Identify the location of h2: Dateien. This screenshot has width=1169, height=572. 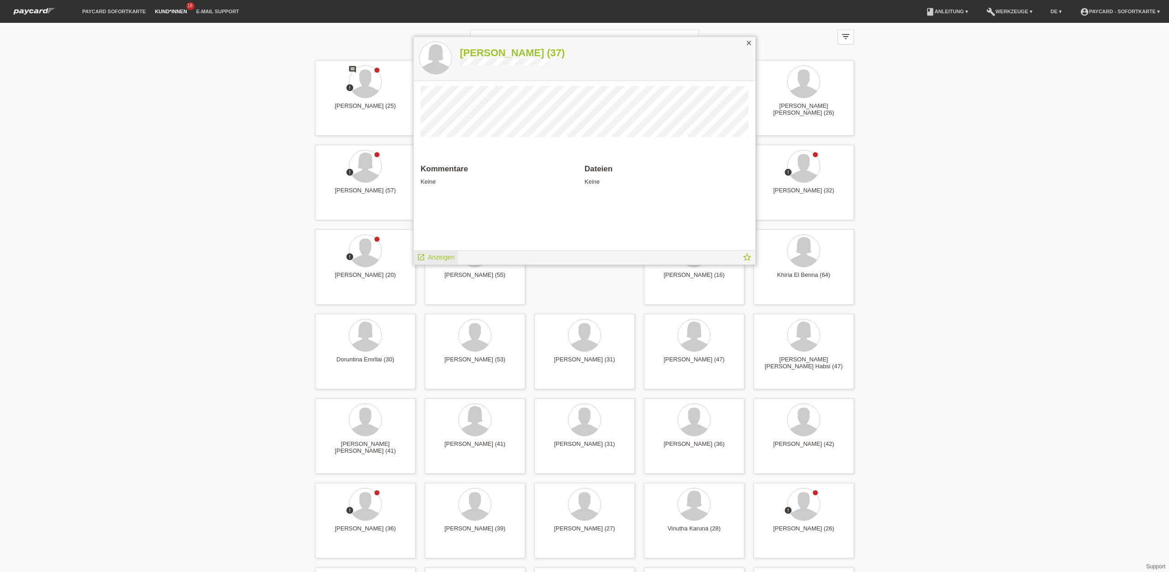
(666, 171).